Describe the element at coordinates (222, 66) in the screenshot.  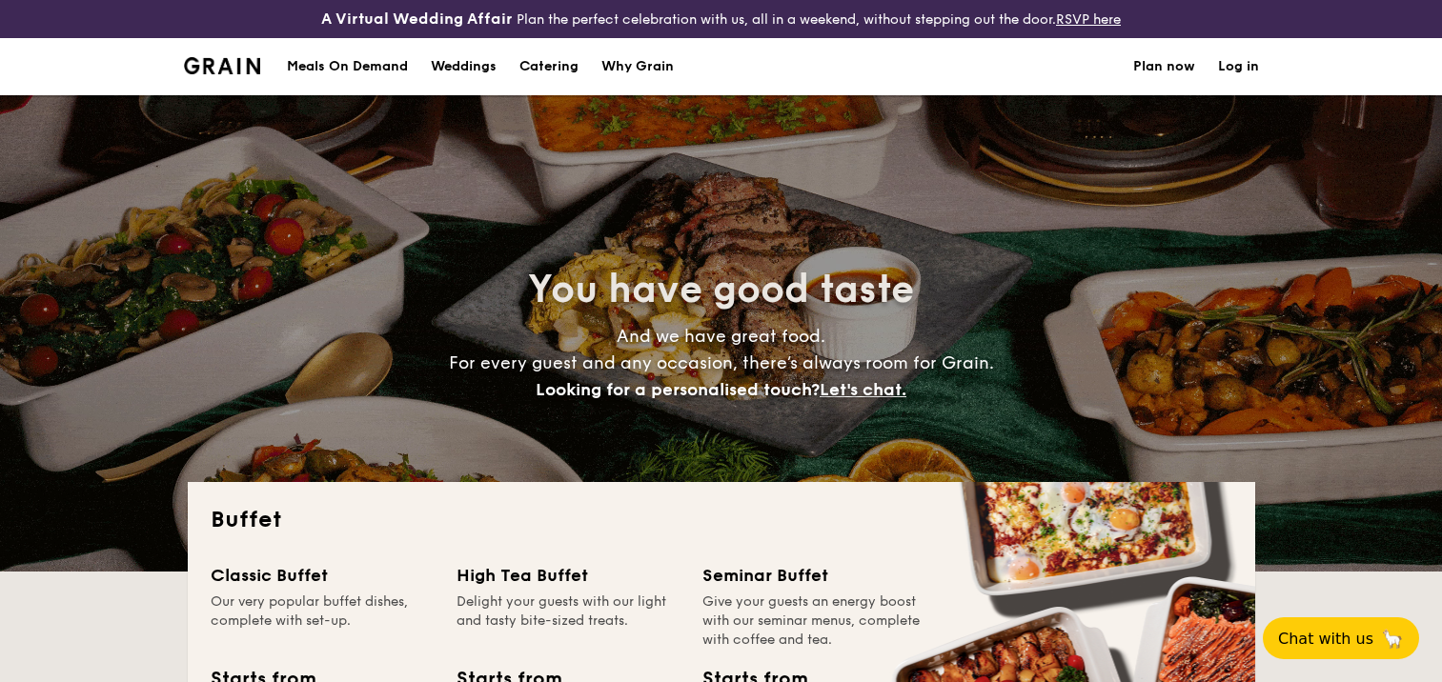
I see `img: Grain` at that location.